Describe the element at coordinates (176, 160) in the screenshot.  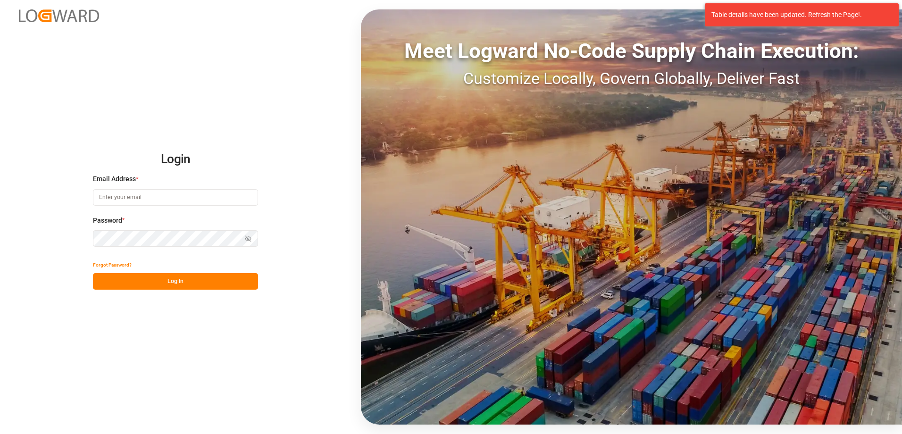
I see `h2: Login` at that location.